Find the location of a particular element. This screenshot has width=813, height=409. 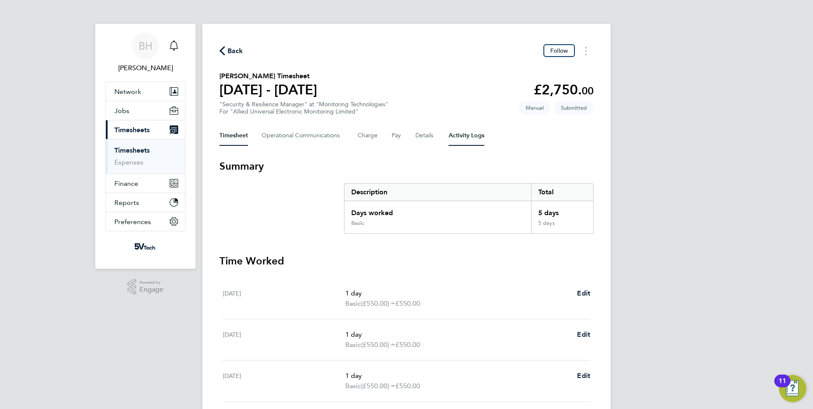

span: Back is located at coordinates (235, 51).